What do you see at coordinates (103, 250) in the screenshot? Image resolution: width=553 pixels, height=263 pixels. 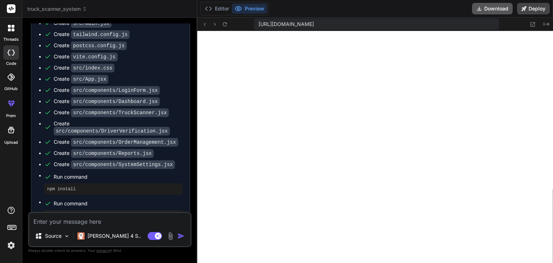 I see `span: privacy` at bounding box center [103, 250].